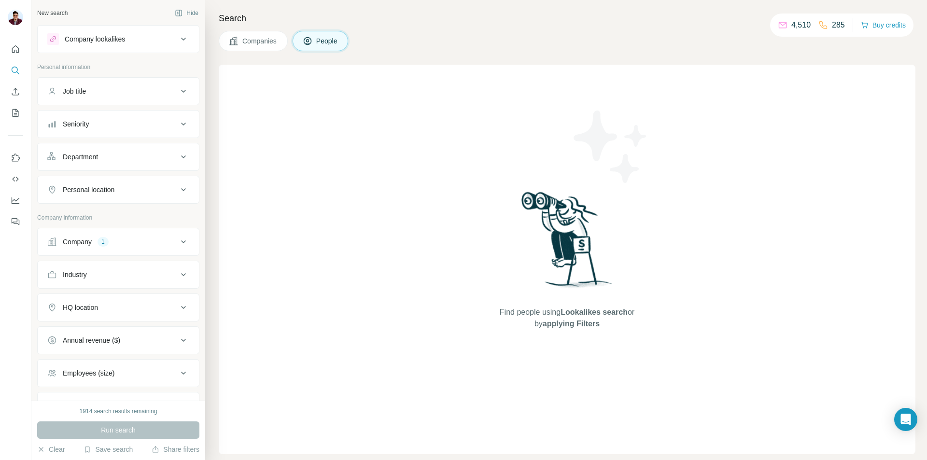  I want to click on button: Job title, so click(118, 91).